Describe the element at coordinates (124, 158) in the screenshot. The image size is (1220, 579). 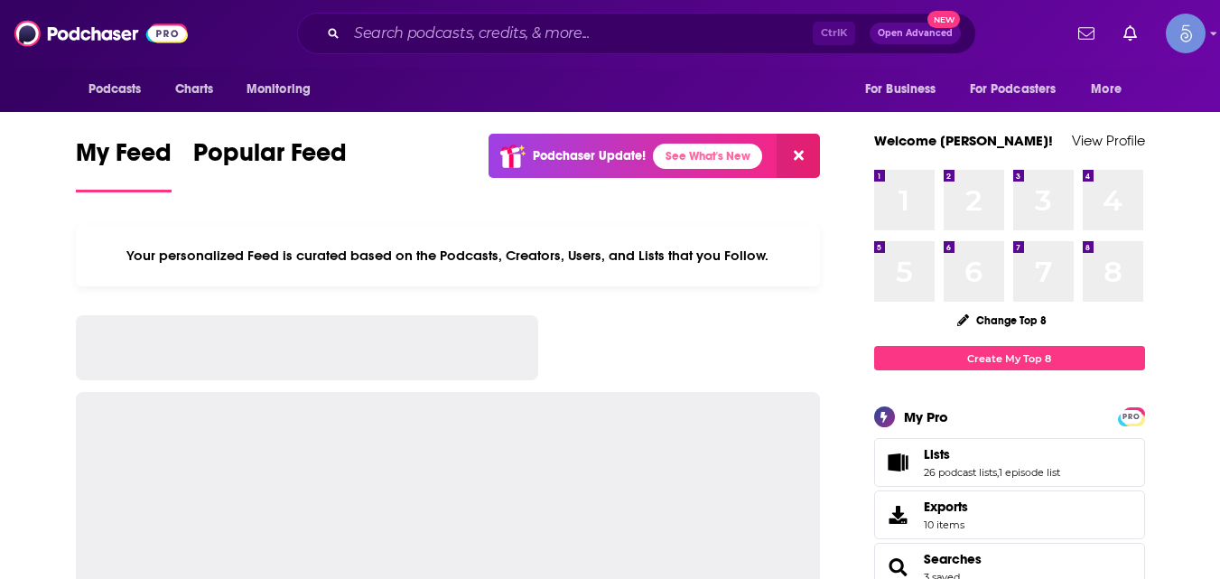
I see `span: My Feed` at that location.